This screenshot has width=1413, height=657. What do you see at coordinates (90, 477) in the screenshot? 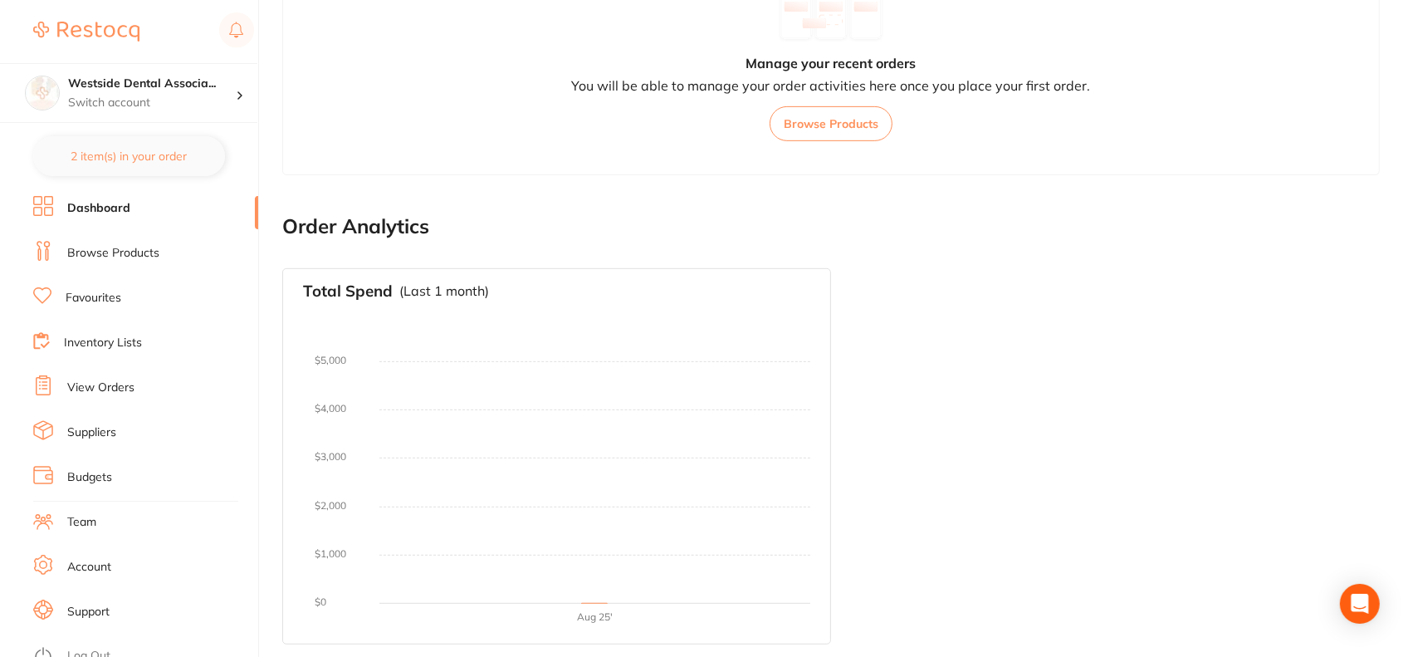
I see `a: Budgets` at bounding box center [90, 477].